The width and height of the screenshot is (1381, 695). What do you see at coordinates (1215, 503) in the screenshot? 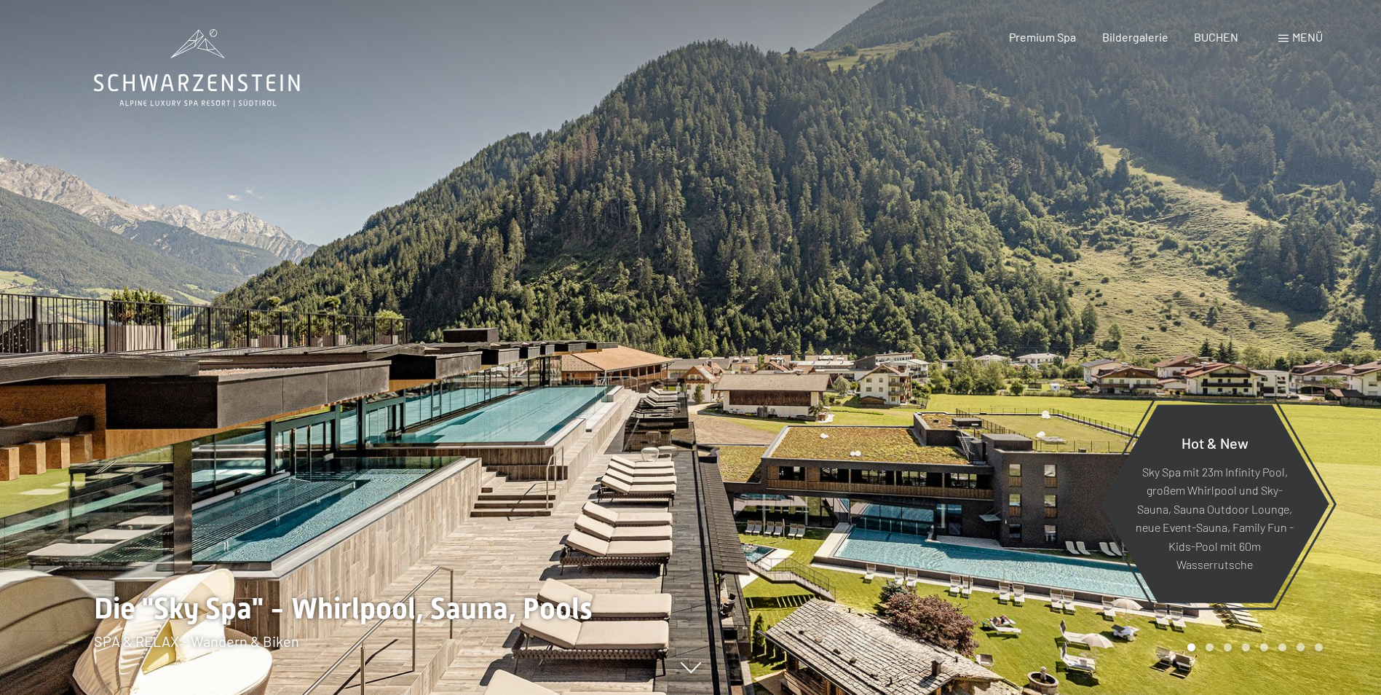
I see `a: Hot & New Sky Spa mit 23m Infinity Pool, großem Whirlpool und Sky-Sauna, Sauna Outdoor Lounge, ne...` at bounding box center [1215, 503].